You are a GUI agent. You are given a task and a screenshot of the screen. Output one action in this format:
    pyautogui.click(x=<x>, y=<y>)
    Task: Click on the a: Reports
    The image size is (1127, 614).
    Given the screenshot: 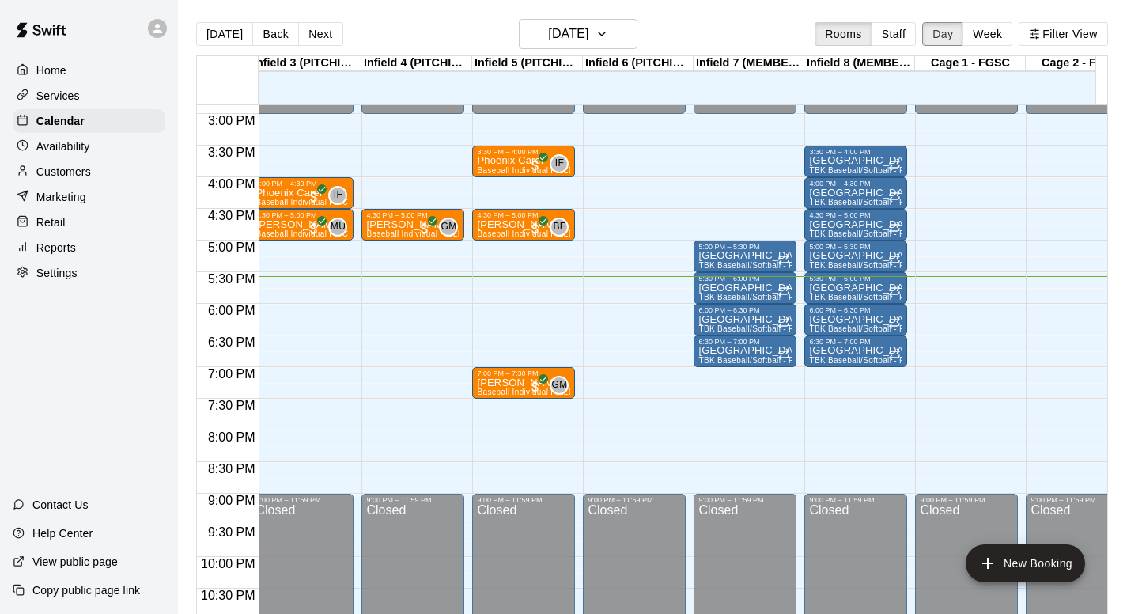 What is the action you would take?
    pyautogui.click(x=89, y=248)
    